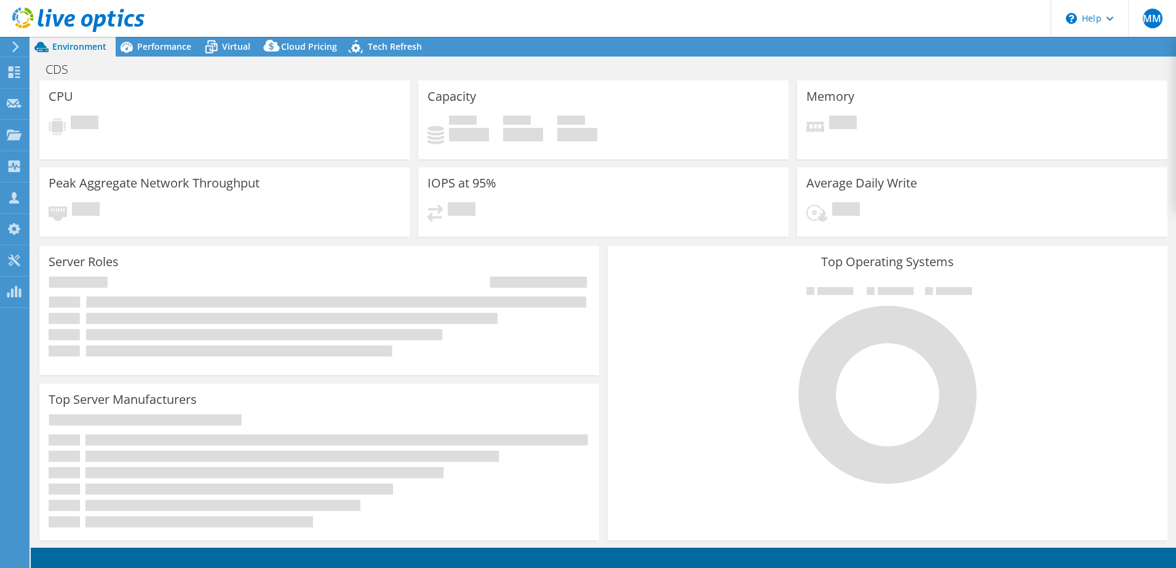  I want to click on h3: Peak Aggregate Network Throughput, so click(154, 183).